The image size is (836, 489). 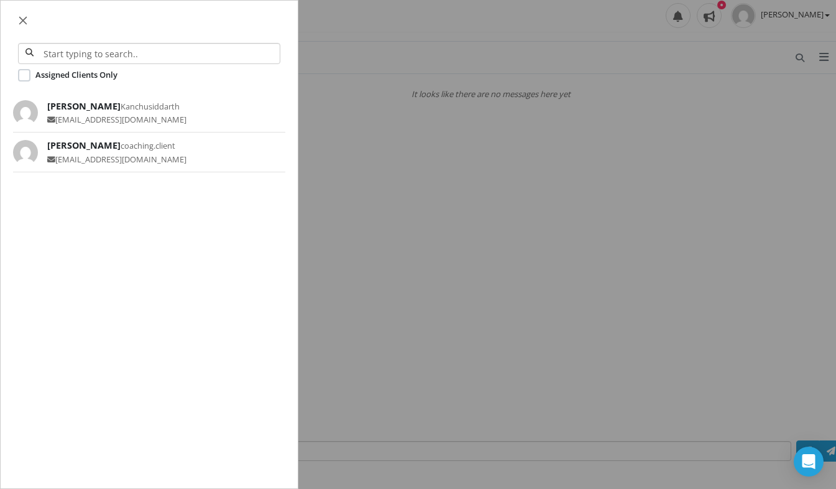 What do you see at coordinates (76, 75) in the screenshot?
I see `label: Assigned Clients Only` at bounding box center [76, 75].